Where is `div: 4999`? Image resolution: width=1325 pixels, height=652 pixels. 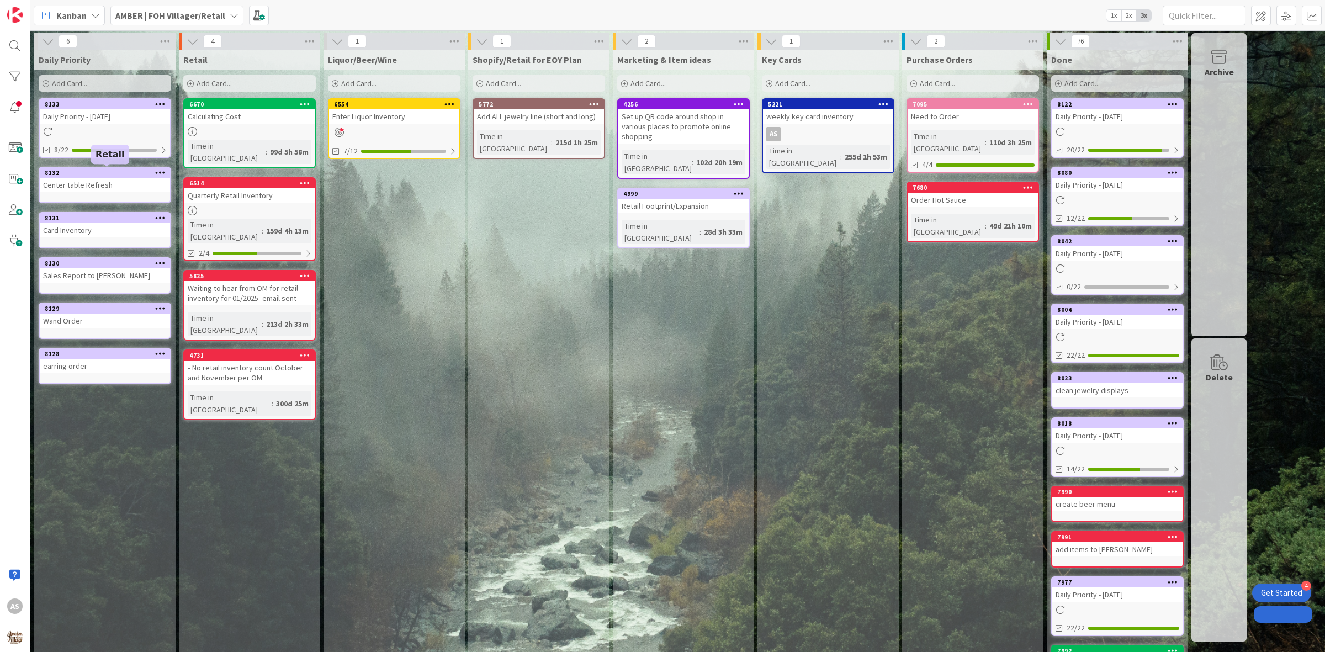
div: 4999 is located at coordinates (684, 194).